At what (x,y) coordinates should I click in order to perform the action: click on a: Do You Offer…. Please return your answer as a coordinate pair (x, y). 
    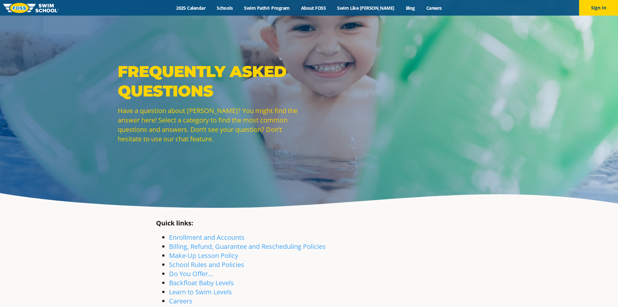
    Looking at the image, I should click on (191, 273).